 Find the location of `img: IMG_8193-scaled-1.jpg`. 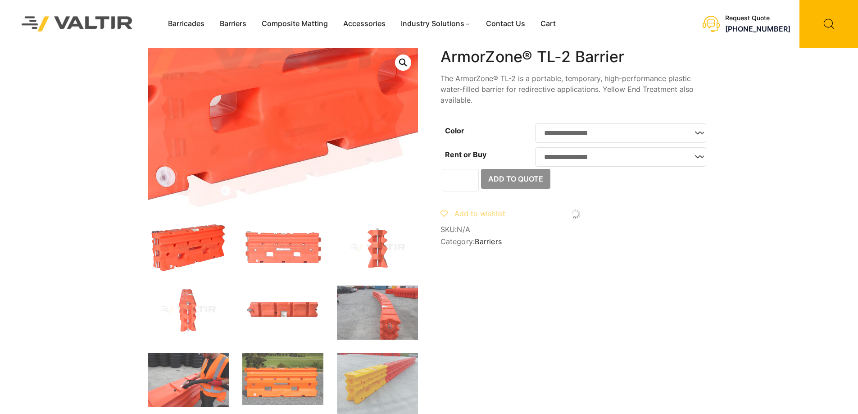

img: IMG_8193-scaled-1.jpg is located at coordinates (378, 313).